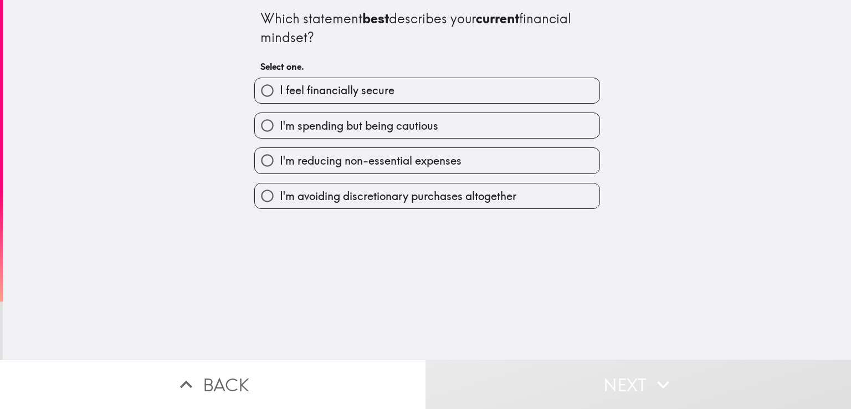 Image resolution: width=851 pixels, height=409 pixels. What do you see at coordinates (638, 384) in the screenshot?
I see `button: Next` at bounding box center [638, 384].